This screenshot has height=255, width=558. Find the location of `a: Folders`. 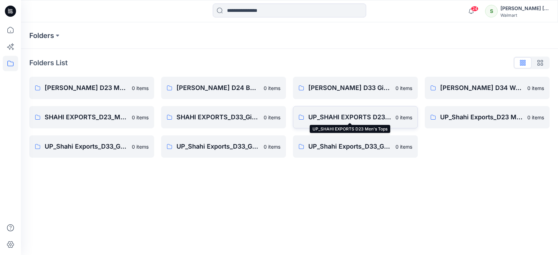

a: Folders is located at coordinates (41, 36).